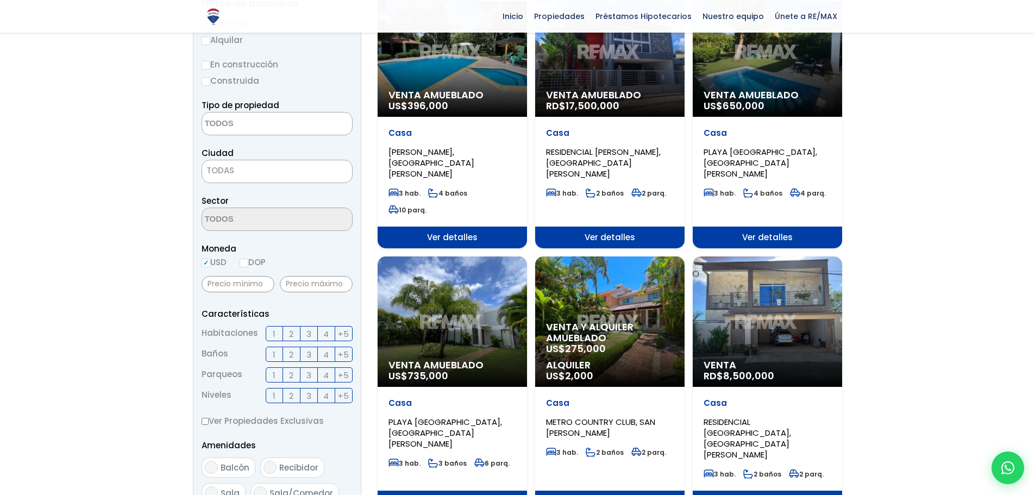 This screenshot has height=495, width=1035. Describe the element at coordinates (206, 82) in the screenshot. I see `input: Construida` at that location.